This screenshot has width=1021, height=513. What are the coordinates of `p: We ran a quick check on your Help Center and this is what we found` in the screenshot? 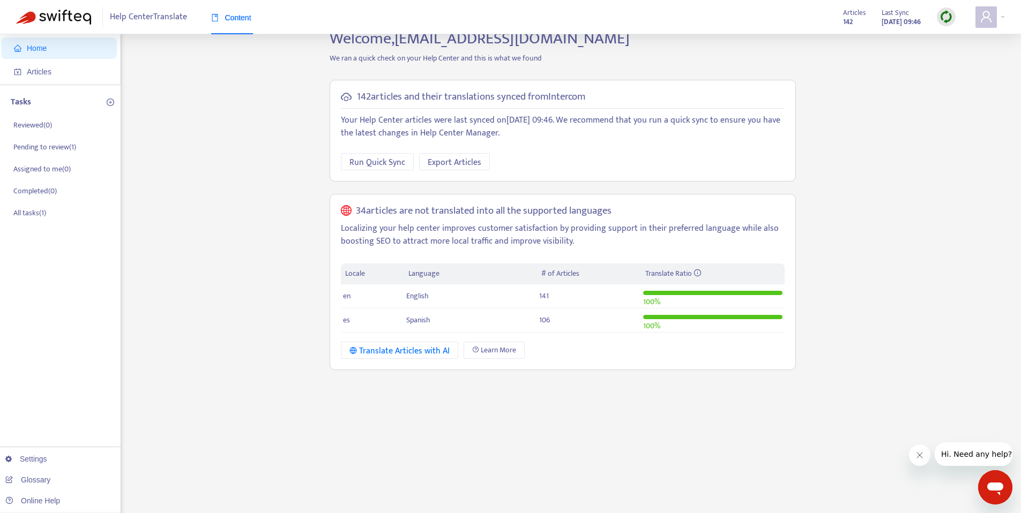 It's located at (563, 58).